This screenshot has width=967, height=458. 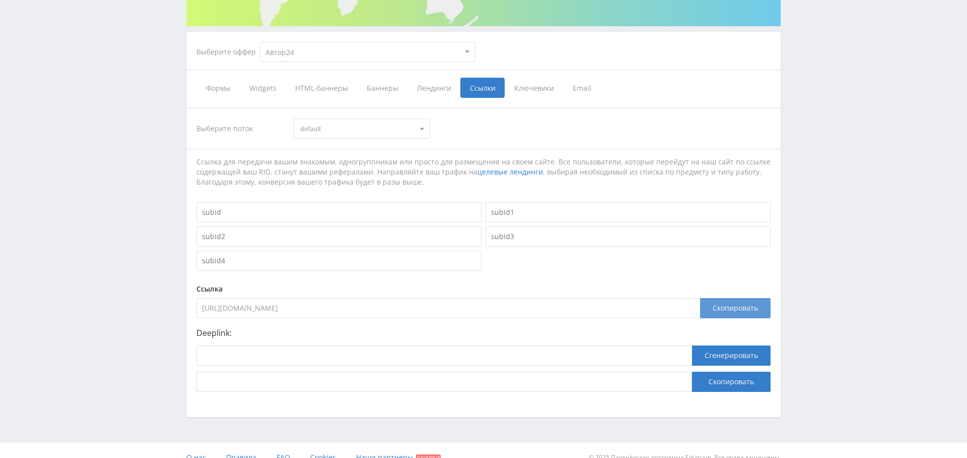 I want to click on input: subid3, so click(x=628, y=236).